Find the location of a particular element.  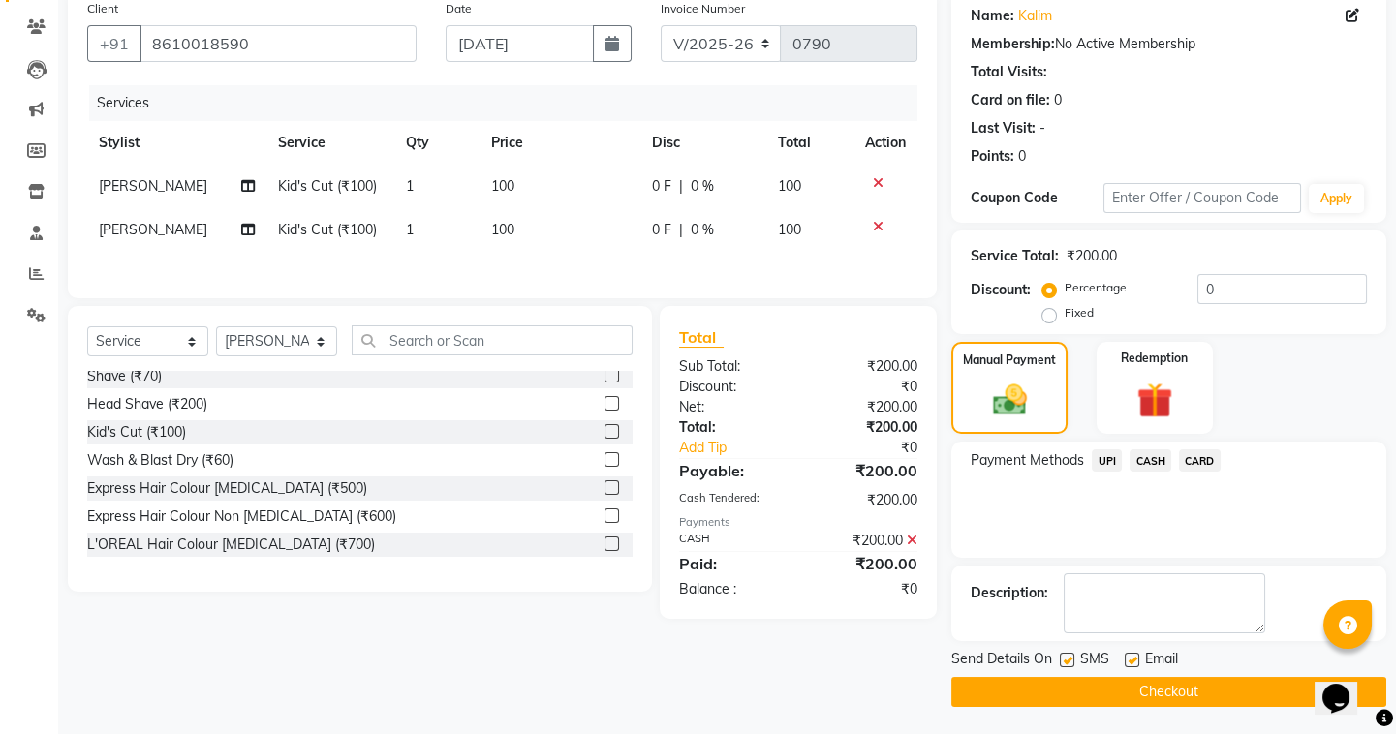

th: Stylist is located at coordinates (176, 142).